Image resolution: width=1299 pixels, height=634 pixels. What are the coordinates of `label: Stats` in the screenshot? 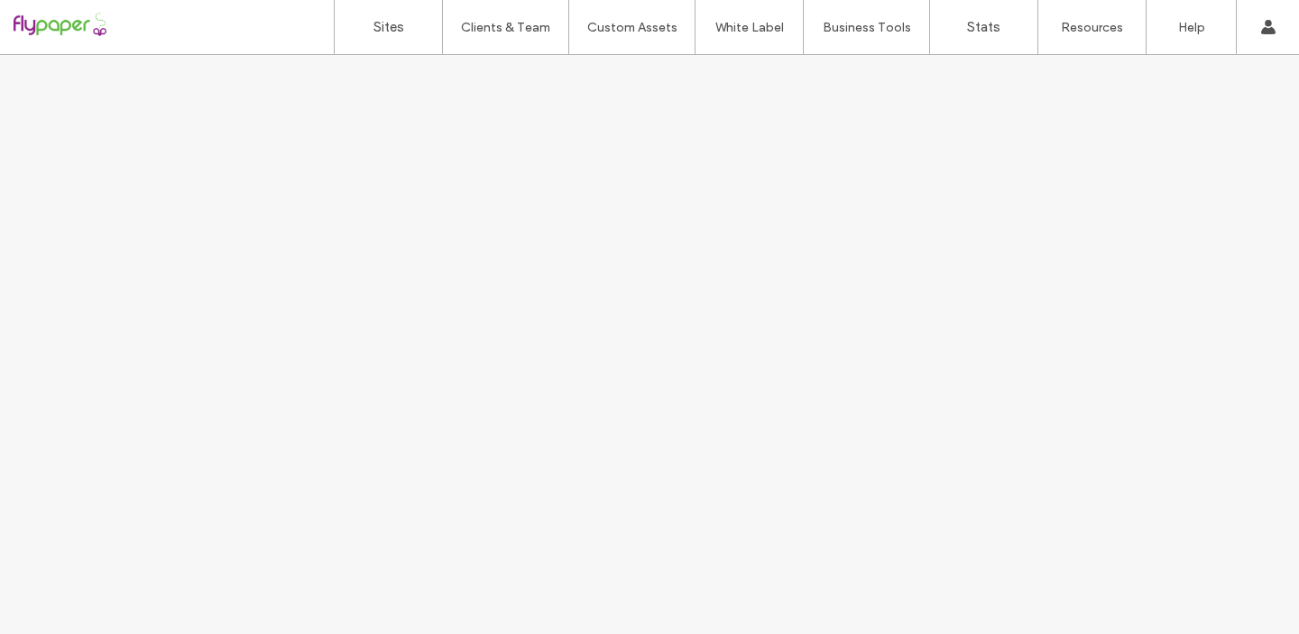 It's located at (983, 27).